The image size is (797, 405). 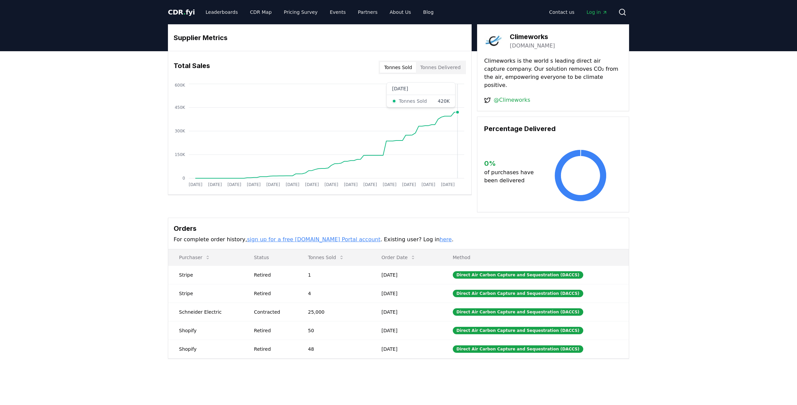 I want to click on a: @Climeworks, so click(x=512, y=100).